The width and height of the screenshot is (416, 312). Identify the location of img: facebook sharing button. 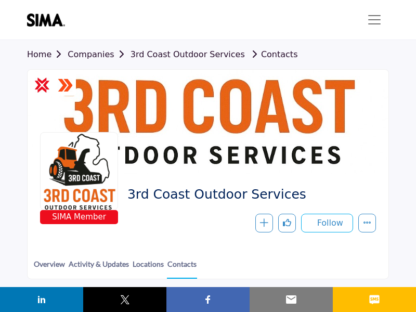
(208, 299).